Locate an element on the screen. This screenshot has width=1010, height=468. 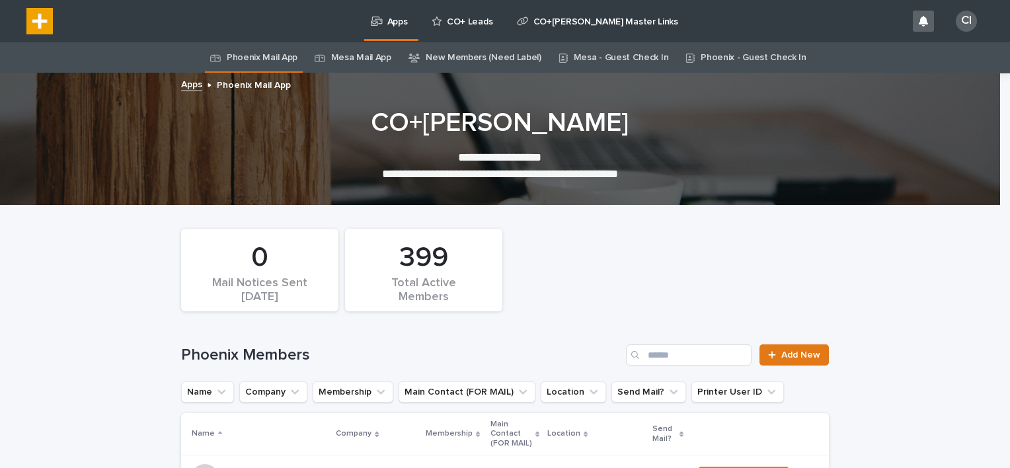
a: New Members (Need Label) is located at coordinates (483, 57).